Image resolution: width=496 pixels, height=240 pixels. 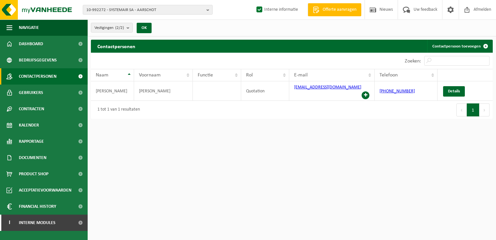 I want to click on a: Details, so click(x=454, y=91).